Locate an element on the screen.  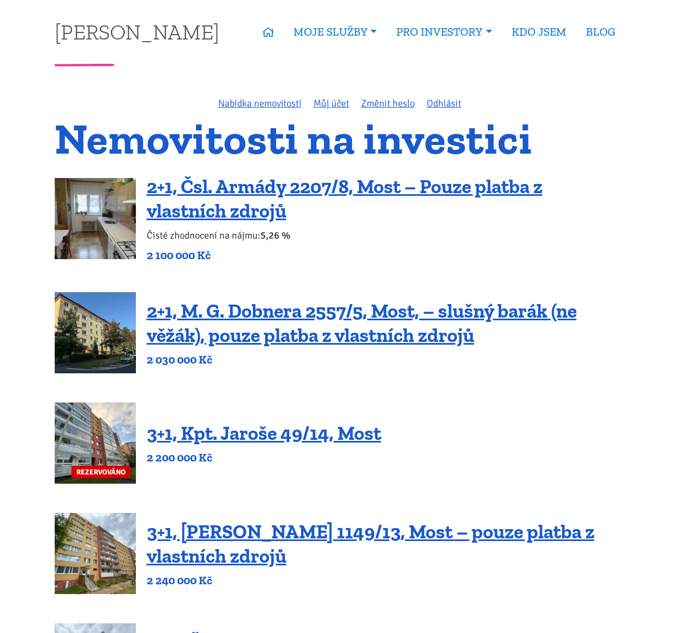
a: PRO INVESTORY is located at coordinates (444, 32).